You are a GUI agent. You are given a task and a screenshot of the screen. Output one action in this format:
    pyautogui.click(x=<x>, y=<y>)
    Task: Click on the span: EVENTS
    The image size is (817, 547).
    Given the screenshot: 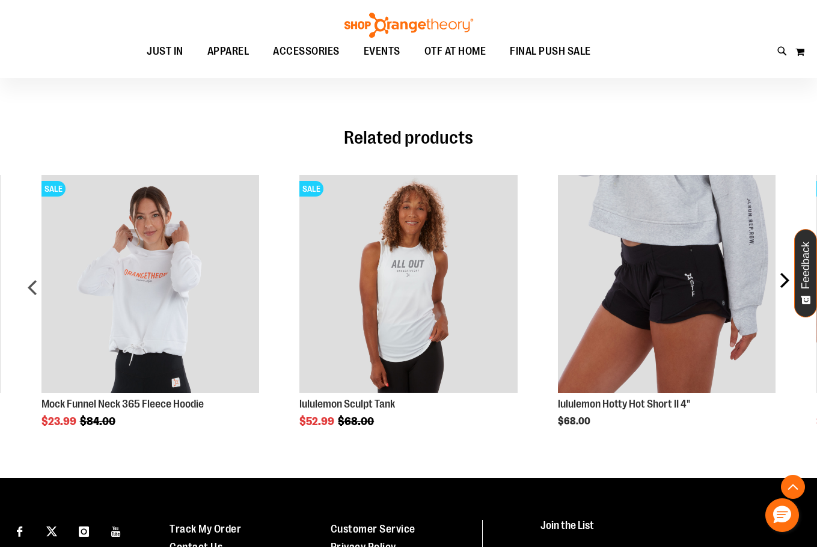 What is the action you would take?
    pyautogui.click(x=382, y=51)
    